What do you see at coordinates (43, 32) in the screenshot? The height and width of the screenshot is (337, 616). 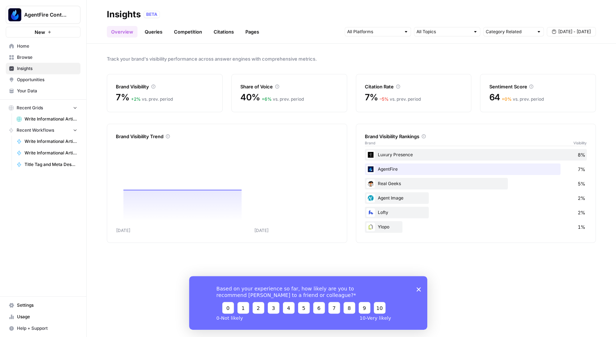 I see `button: New` at bounding box center [43, 32].